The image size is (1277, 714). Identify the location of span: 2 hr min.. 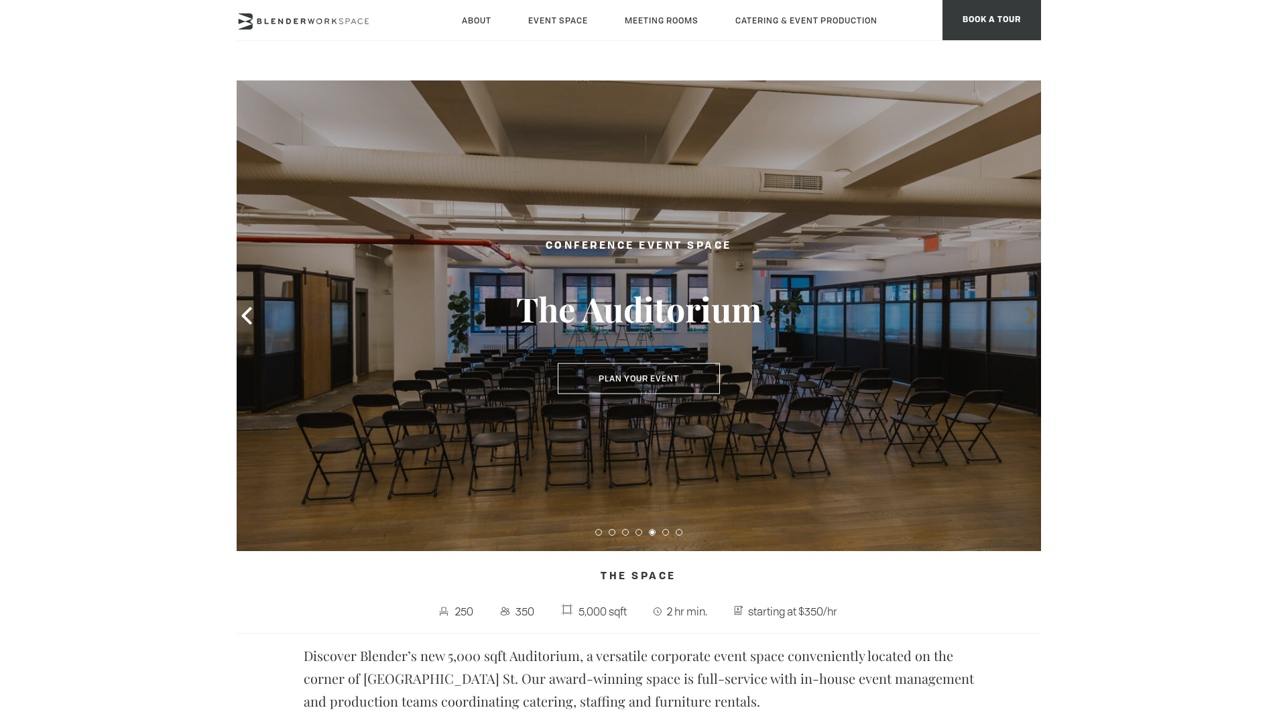
(687, 611).